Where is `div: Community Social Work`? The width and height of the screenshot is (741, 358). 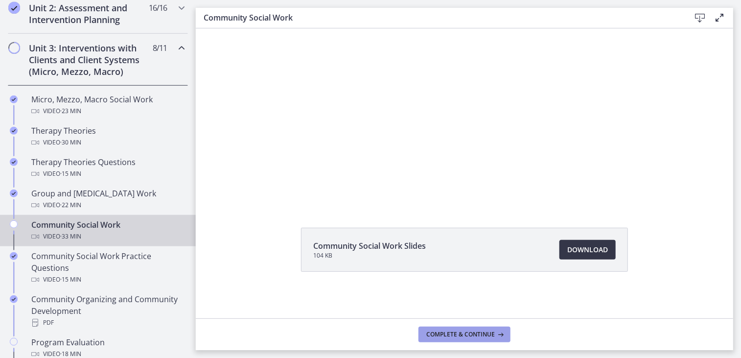
div: Community Social Work is located at coordinates (108, 230).